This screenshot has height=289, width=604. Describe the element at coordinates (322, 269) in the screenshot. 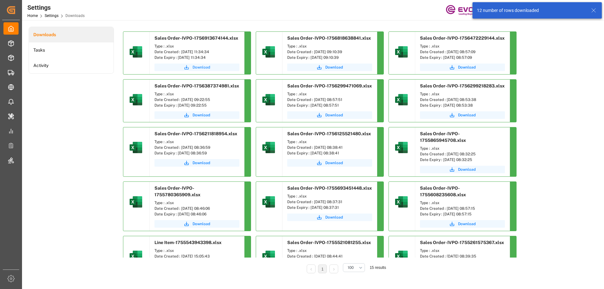

I see `a: 1` at that location.